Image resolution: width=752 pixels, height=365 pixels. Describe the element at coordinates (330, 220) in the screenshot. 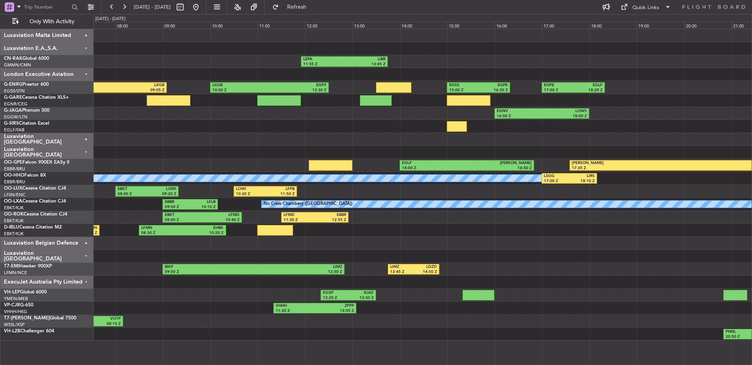

I see `div: 12:55 Z` at that location.